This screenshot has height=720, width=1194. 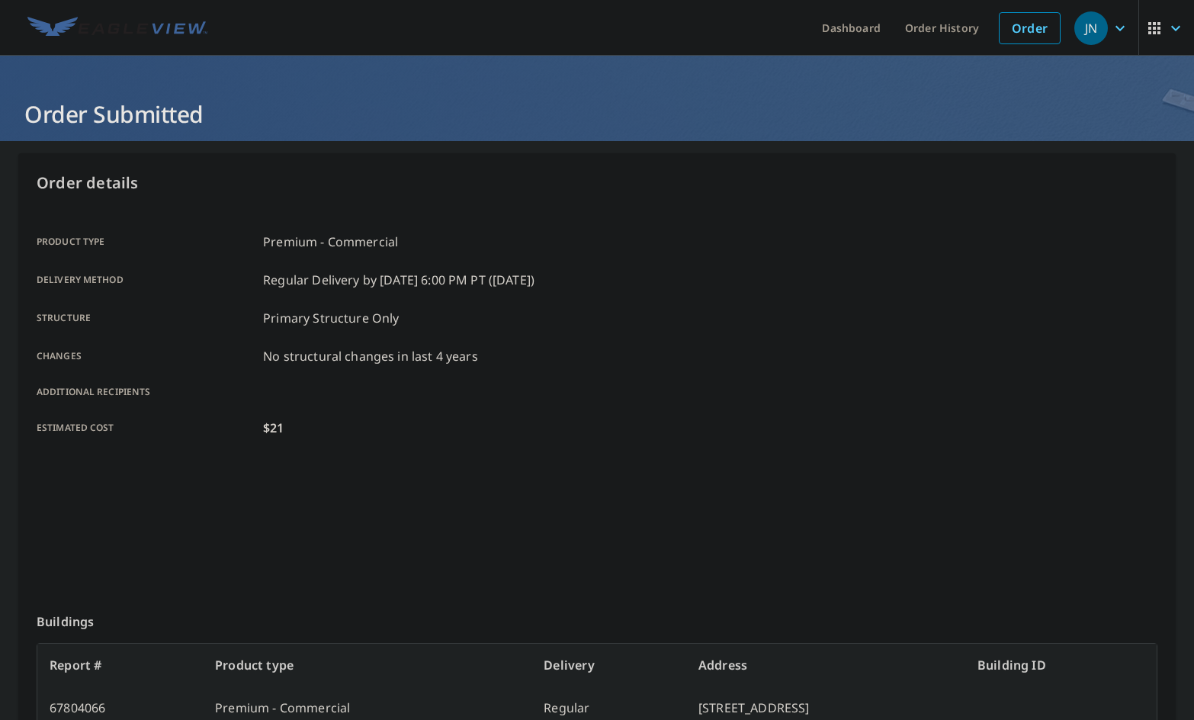 I want to click on th: Product type, so click(x=367, y=665).